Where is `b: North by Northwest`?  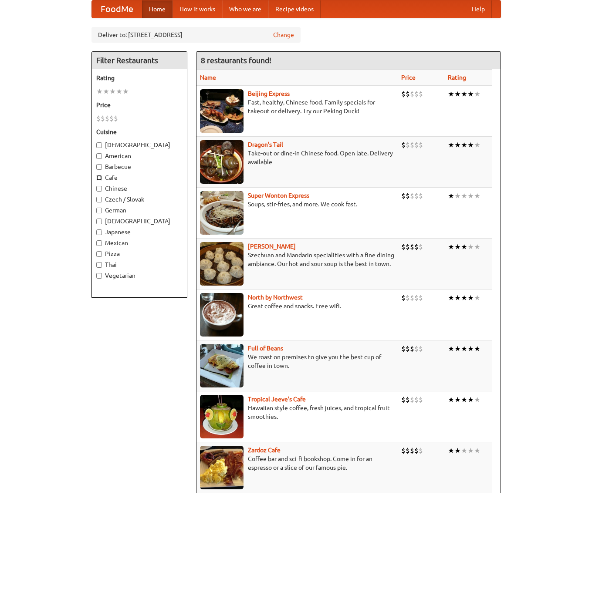
b: North by Northwest is located at coordinates (275, 297).